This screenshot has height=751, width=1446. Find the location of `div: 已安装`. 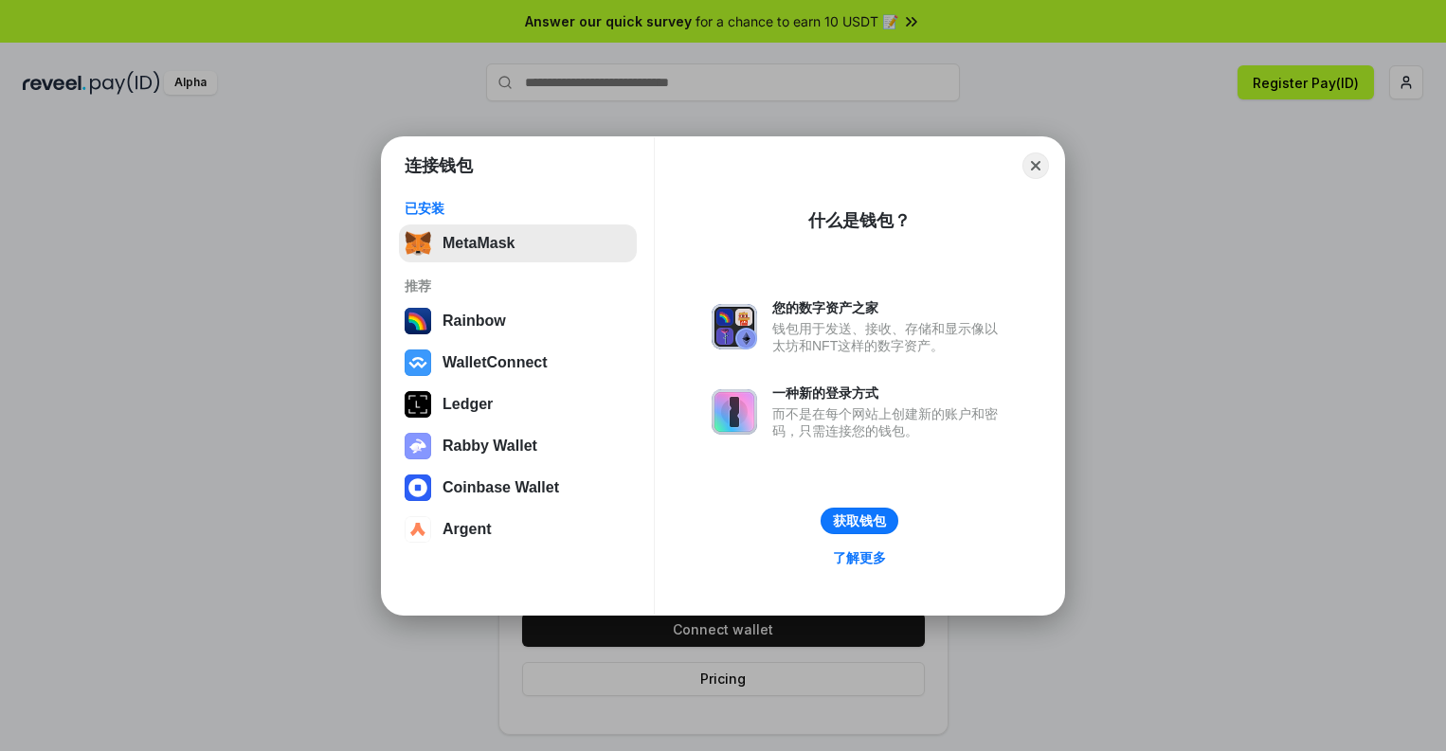

div: 已安装 is located at coordinates (517, 208).